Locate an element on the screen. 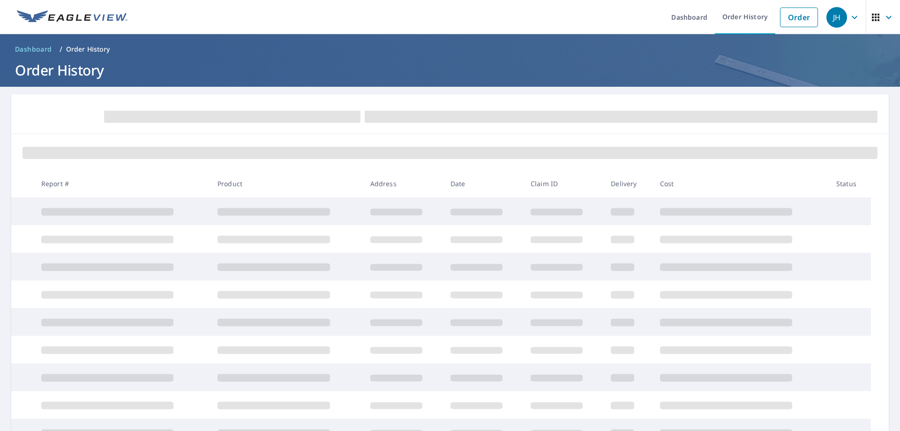  a: Order is located at coordinates (799, 17).